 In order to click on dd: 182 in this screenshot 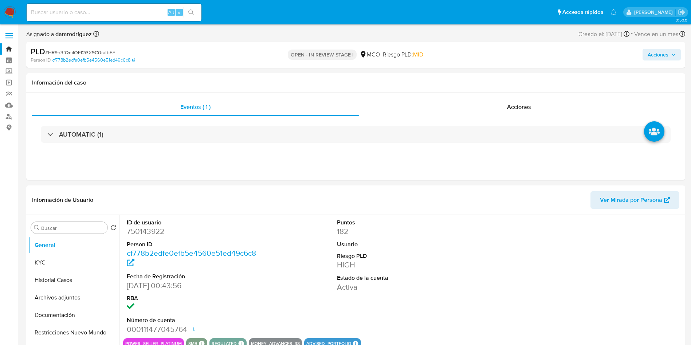, I will do `click(403, 231)`.